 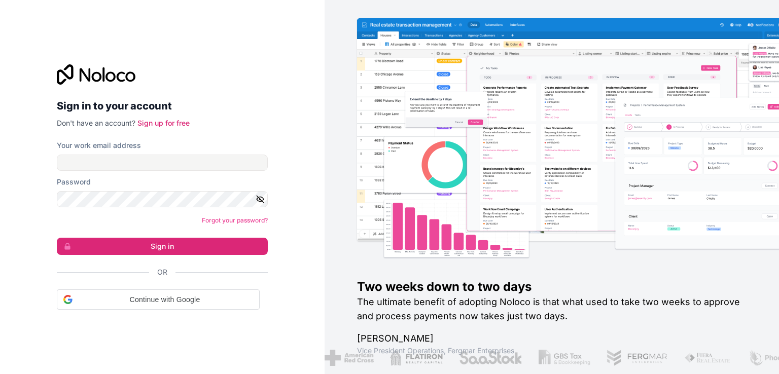 I want to click on button: Sign in, so click(x=162, y=246).